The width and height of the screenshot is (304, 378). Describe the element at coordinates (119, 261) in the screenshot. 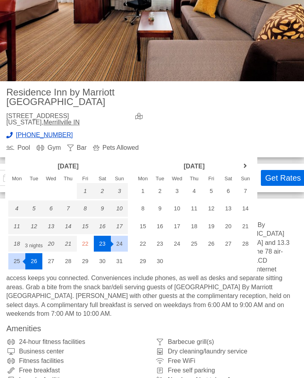

I see `div: 31` at that location.